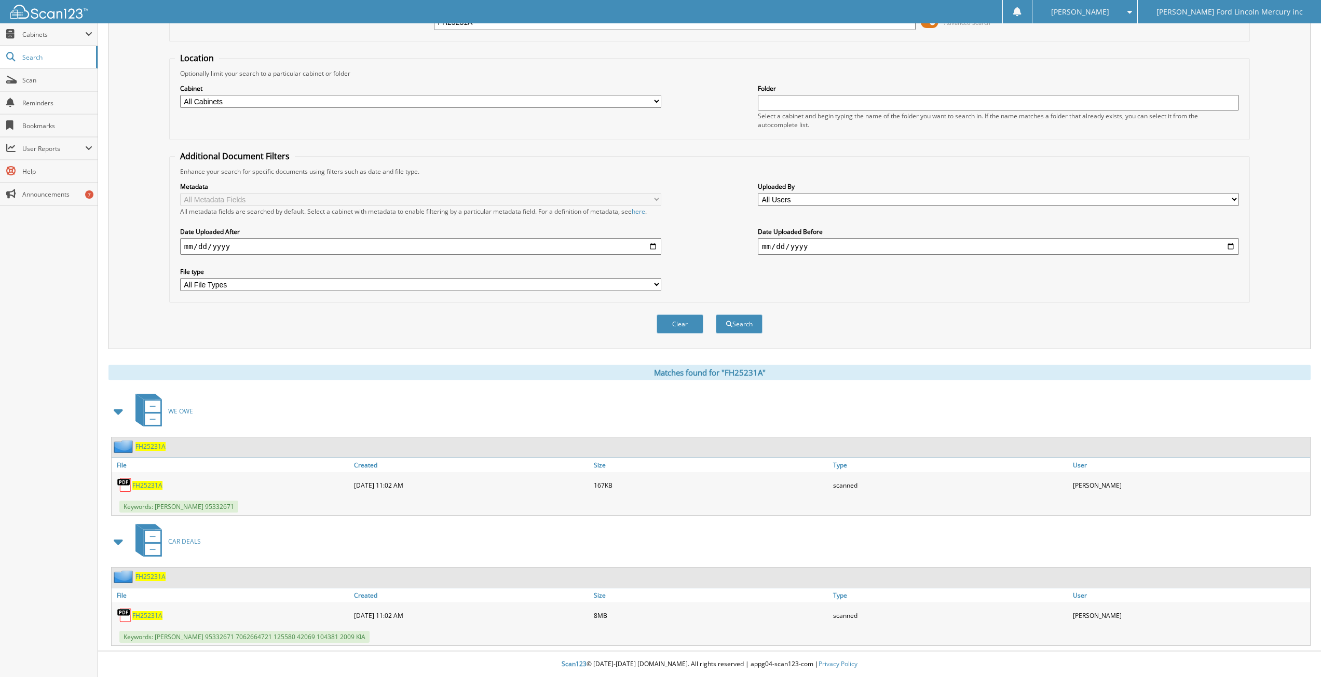  Describe the element at coordinates (710, 171) in the screenshot. I see `div: Enhance your search for specific documents using filters such as date and file type.` at that location.